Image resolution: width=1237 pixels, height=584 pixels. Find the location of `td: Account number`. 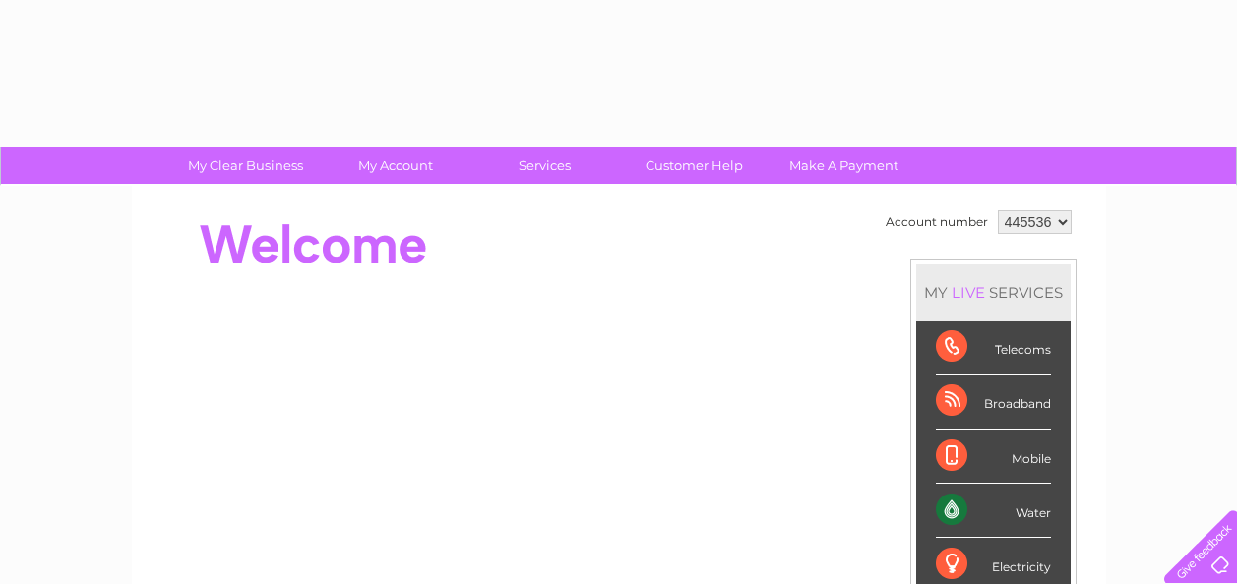

td: Account number is located at coordinates (937, 222).